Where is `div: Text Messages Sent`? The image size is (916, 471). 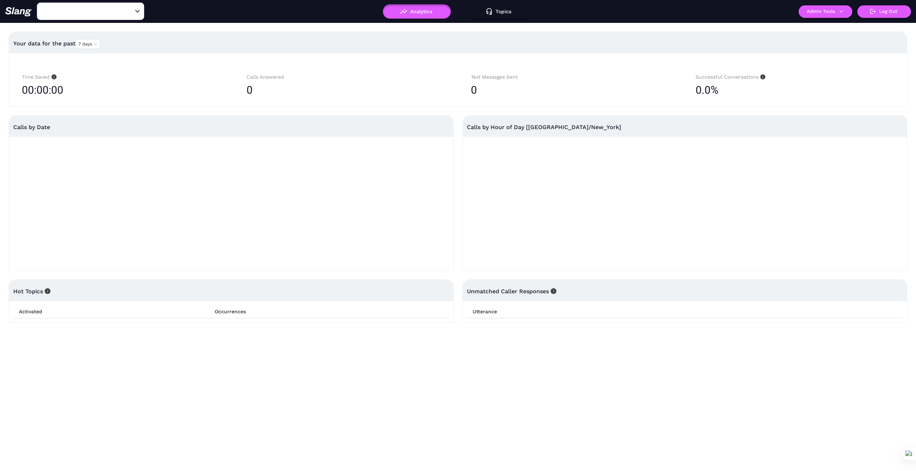
div: Text Messages Sent is located at coordinates (571, 77).